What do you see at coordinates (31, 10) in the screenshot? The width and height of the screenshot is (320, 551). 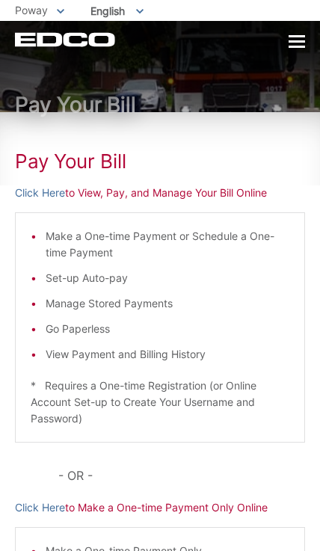 I see `span: Poway` at bounding box center [31, 10].